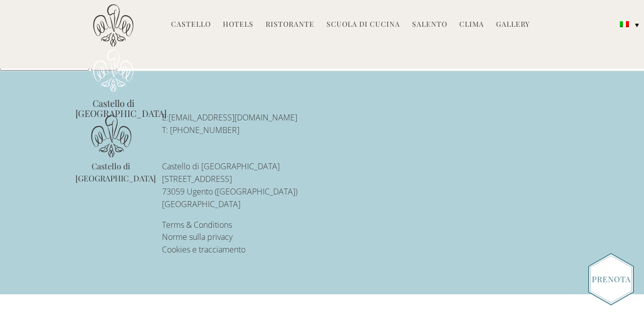  Describe the element at coordinates (625, 24) in the screenshot. I see `img: Italiano` at that location.